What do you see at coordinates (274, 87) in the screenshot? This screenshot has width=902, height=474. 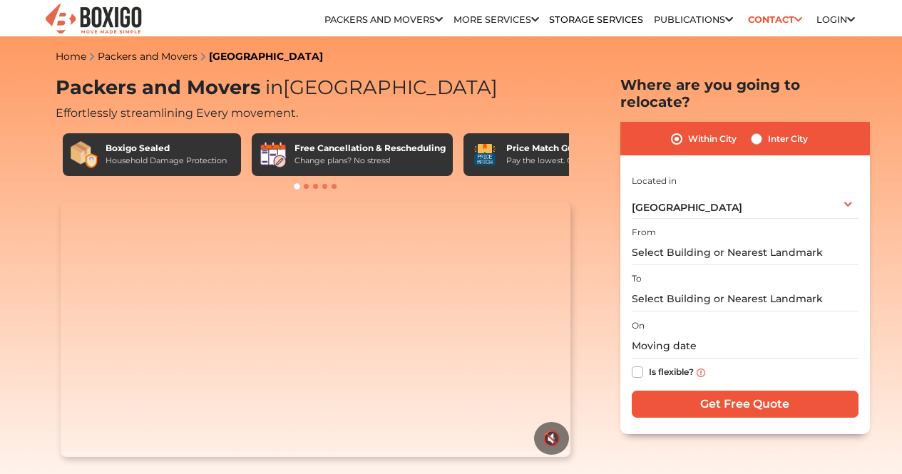 I see `span: in` at bounding box center [274, 87].